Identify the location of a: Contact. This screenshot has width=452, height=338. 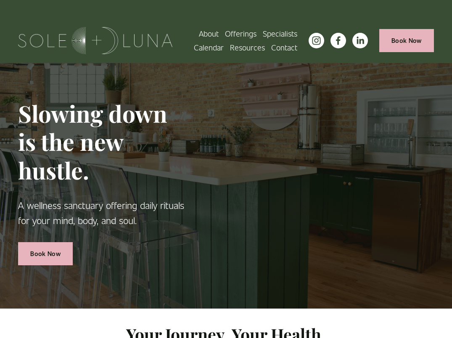
(284, 47).